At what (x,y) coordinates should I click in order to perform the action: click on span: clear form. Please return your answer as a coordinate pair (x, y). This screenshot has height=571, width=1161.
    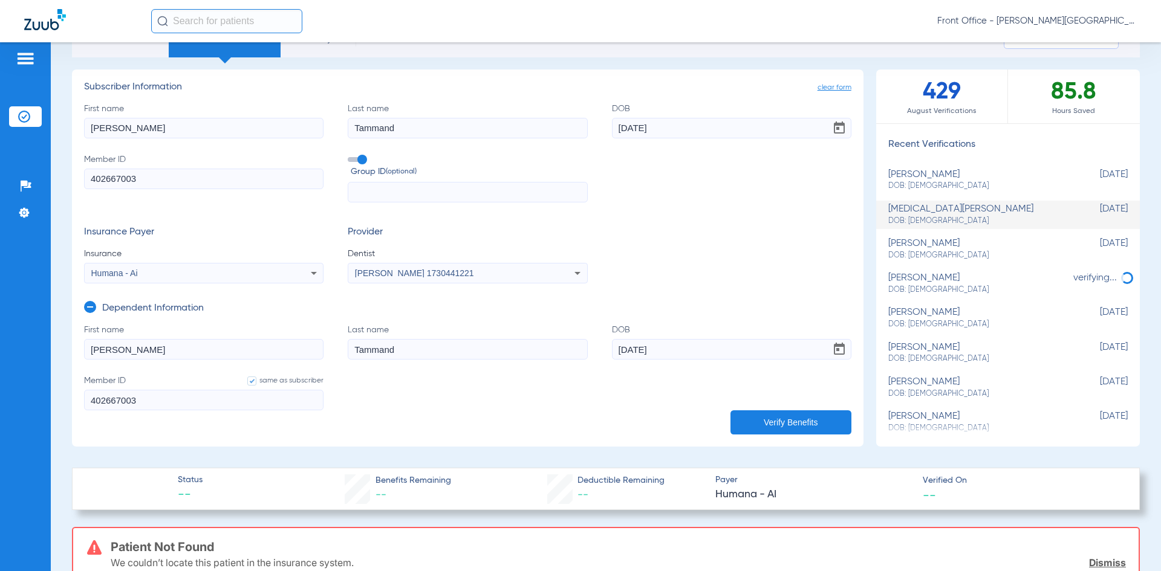
    Looking at the image, I should click on (835, 88).